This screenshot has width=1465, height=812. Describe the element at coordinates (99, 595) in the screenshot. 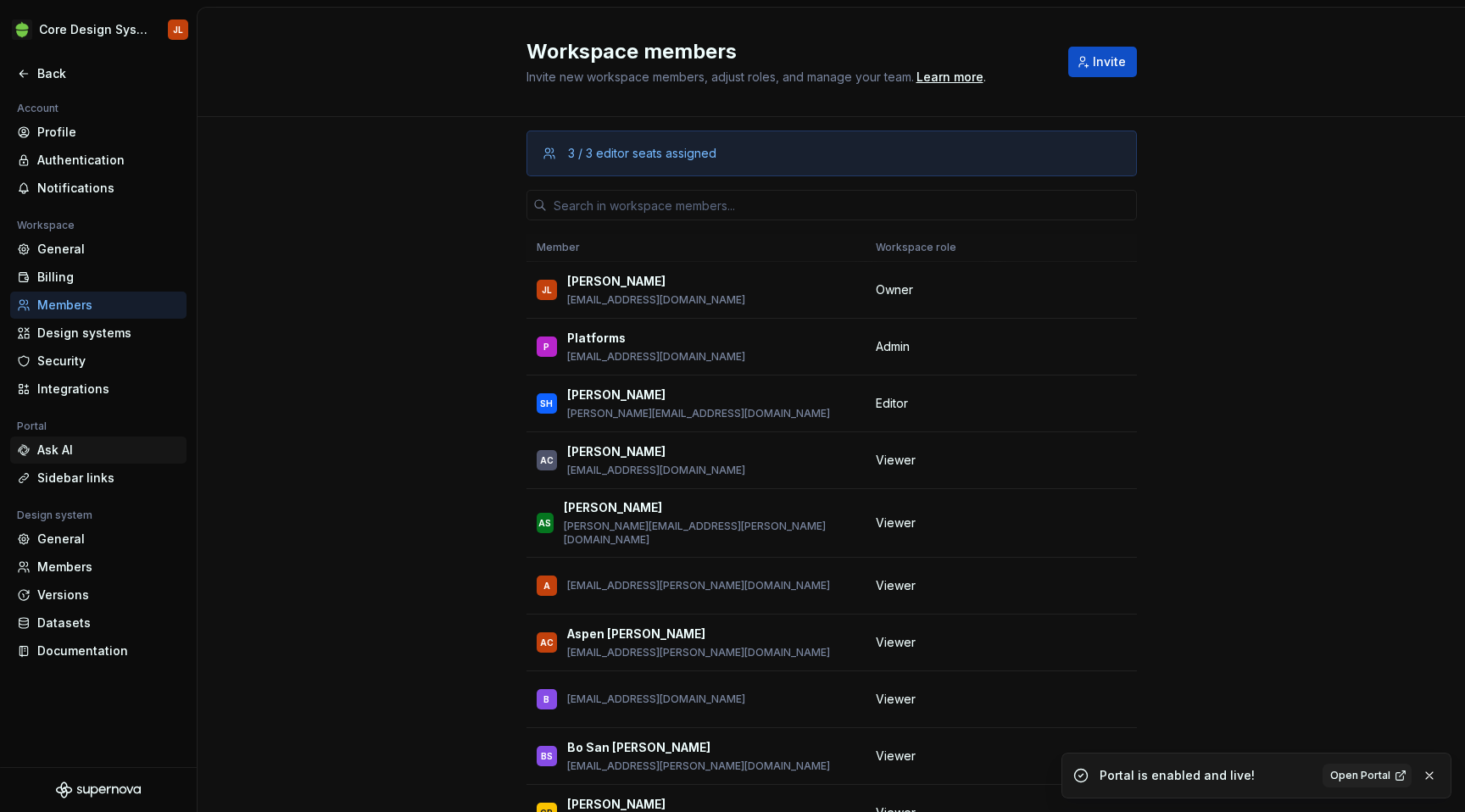

I see `a: Versions` at that location.